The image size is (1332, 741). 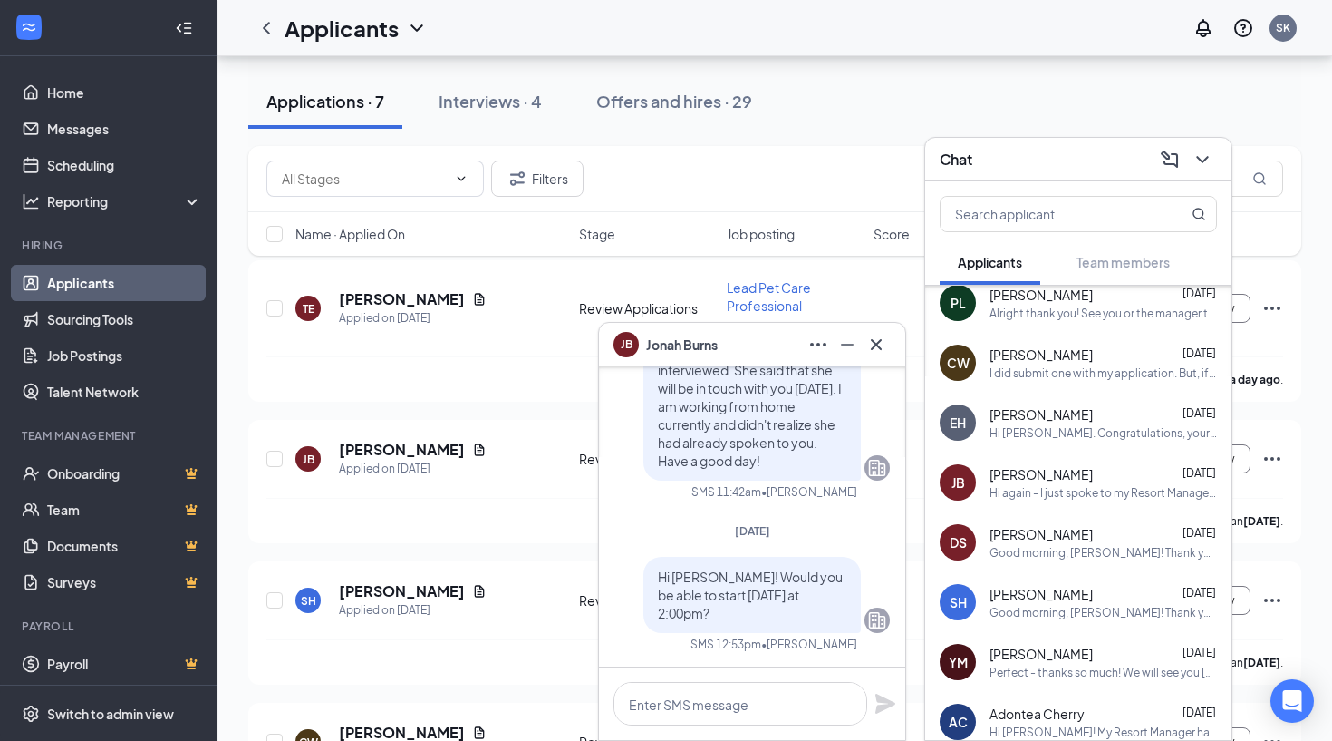 I want to click on svg: QuestionInfo, so click(x=1244, y=28).